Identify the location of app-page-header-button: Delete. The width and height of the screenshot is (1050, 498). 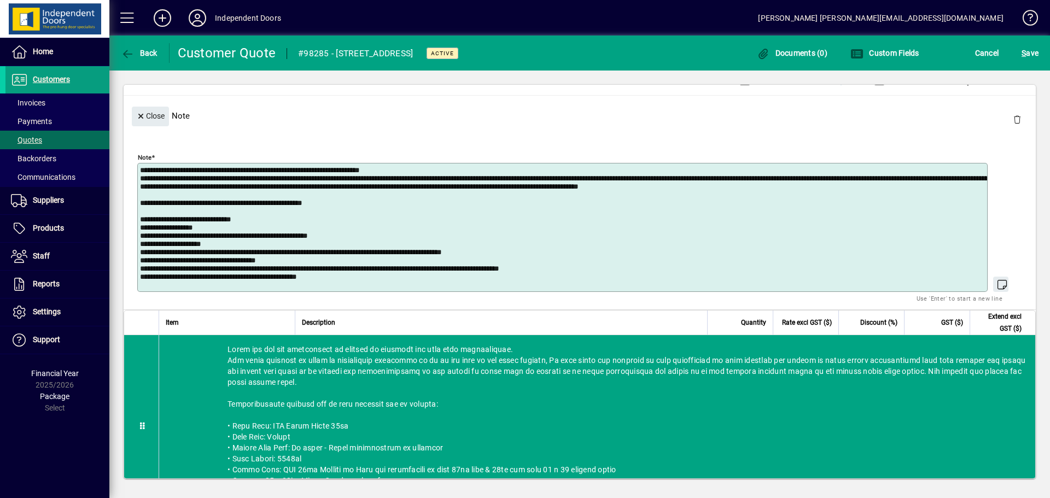
(1017, 119).